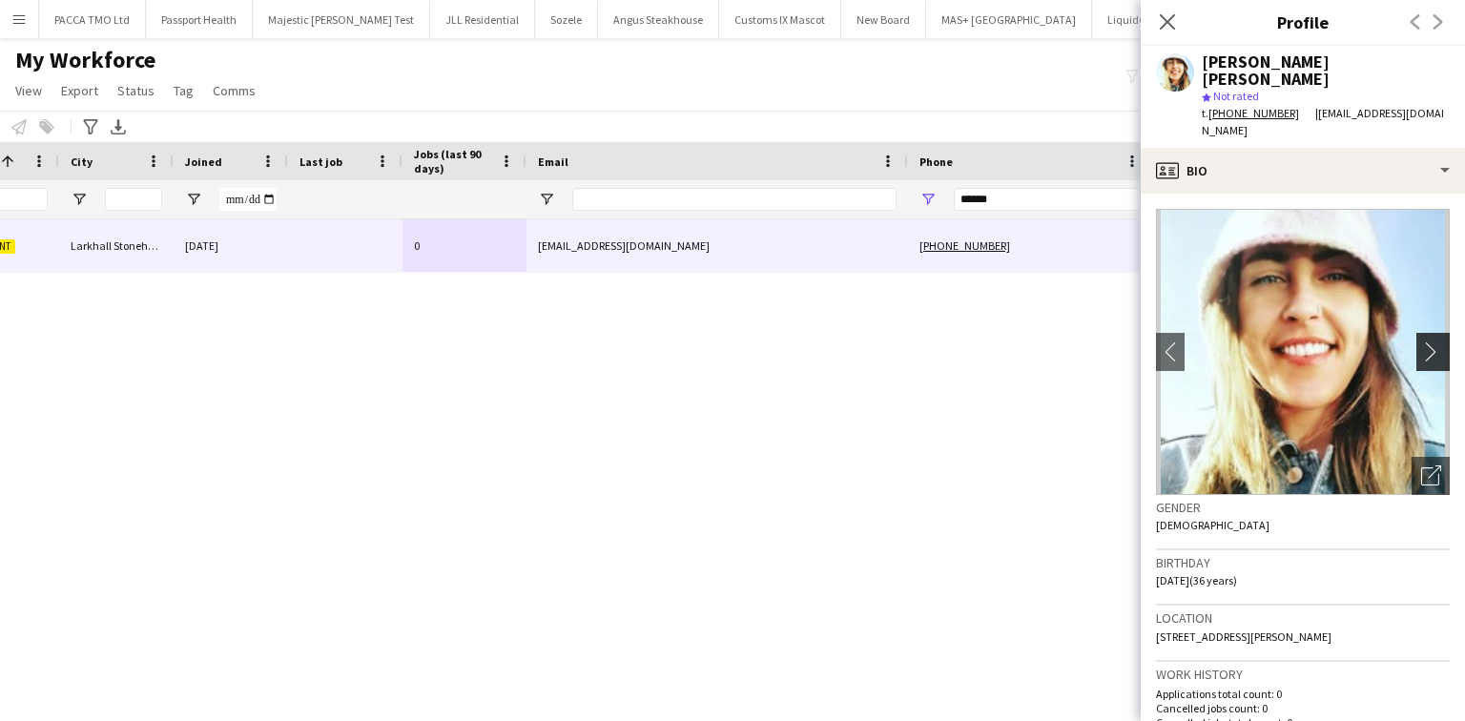 Image resolution: width=1465 pixels, height=721 pixels. What do you see at coordinates (465, 245) in the screenshot?
I see `div: 0` at bounding box center [465, 245].